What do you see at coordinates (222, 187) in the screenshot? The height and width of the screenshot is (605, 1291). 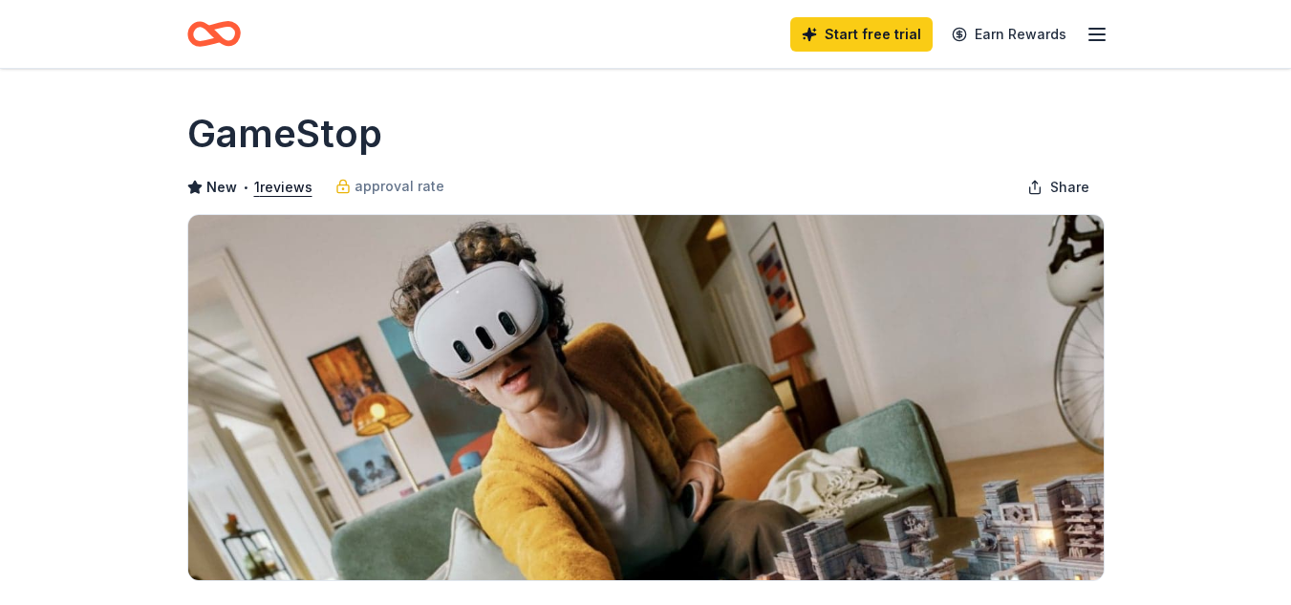 I see `span: New` at bounding box center [222, 187].